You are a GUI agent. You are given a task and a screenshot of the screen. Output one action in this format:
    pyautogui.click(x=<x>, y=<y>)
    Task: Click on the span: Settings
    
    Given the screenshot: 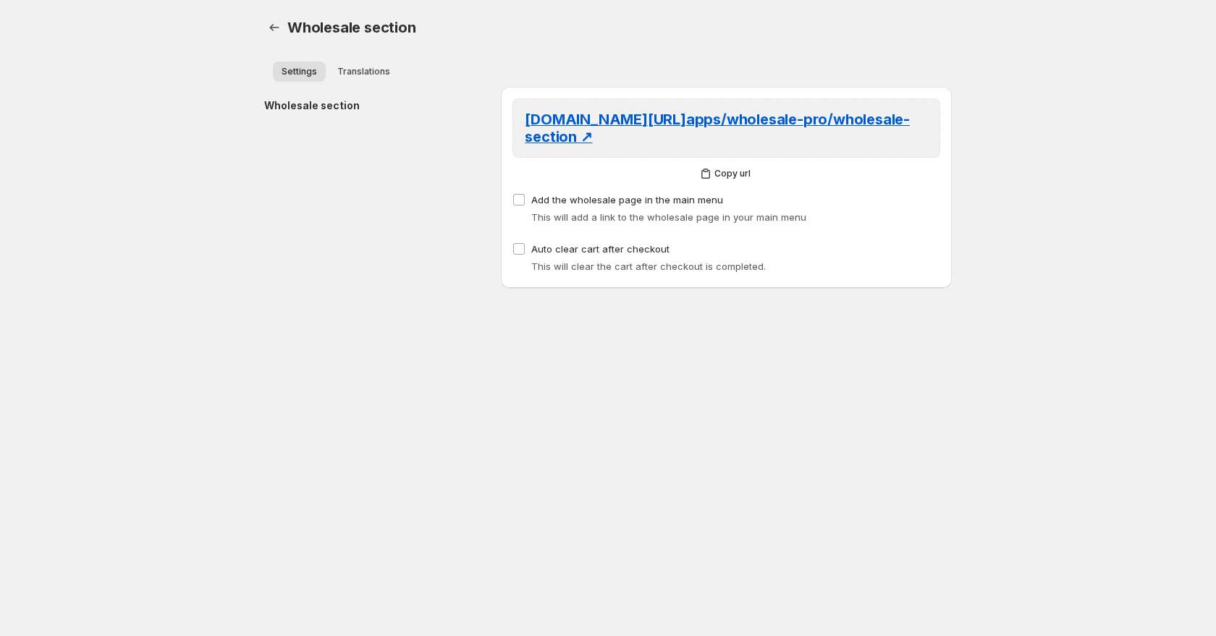 What is the action you would take?
    pyautogui.click(x=299, y=72)
    